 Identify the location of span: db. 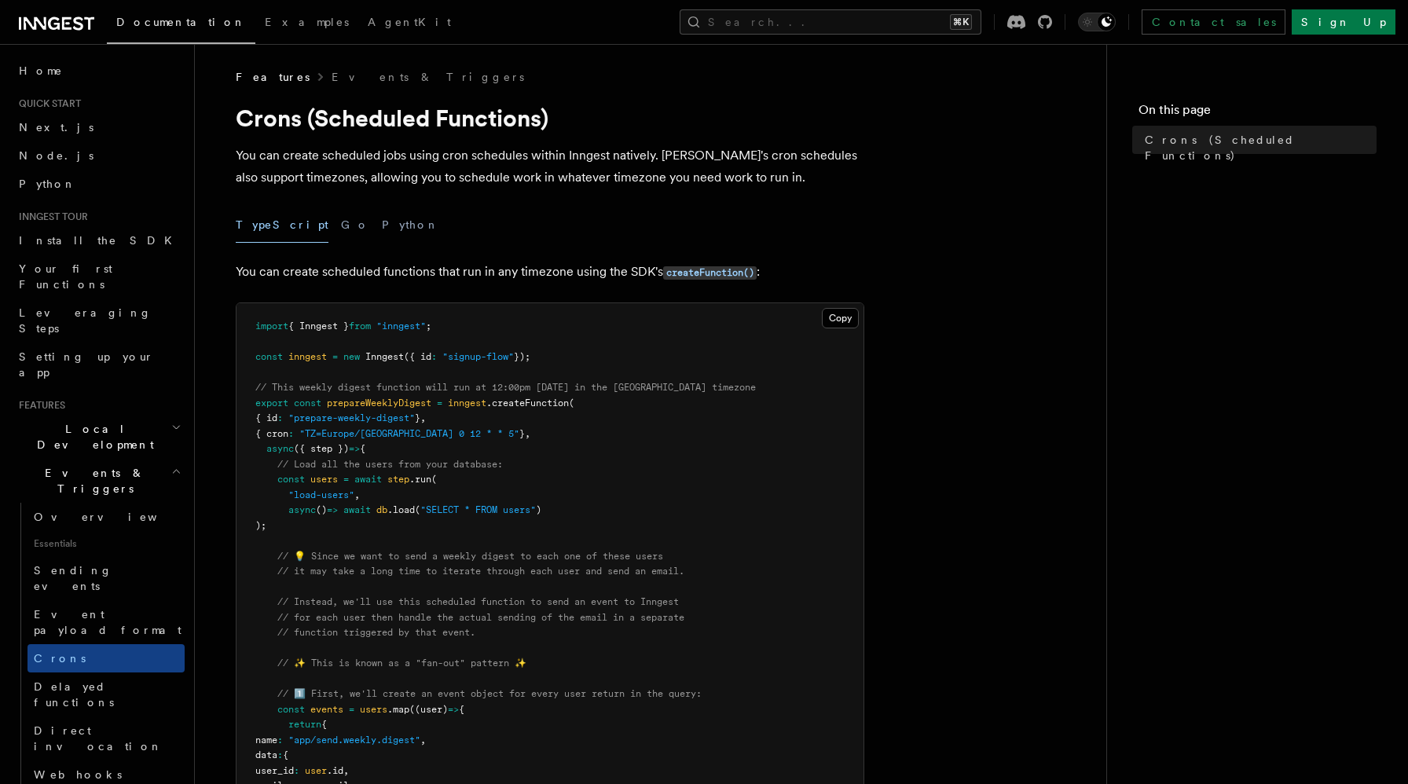
(382, 510).